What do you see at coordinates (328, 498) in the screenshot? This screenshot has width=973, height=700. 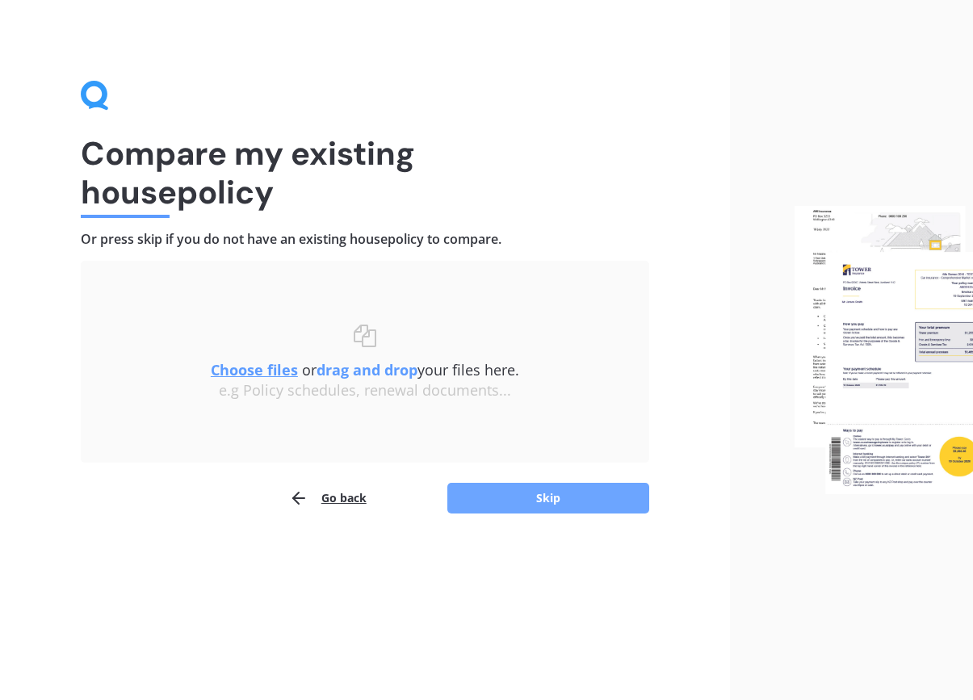 I see `button: Go back` at bounding box center [328, 498].